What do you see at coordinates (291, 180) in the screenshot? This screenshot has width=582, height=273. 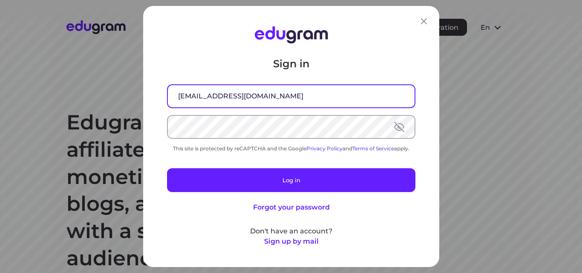 I see `button: Log in` at bounding box center [291, 180].